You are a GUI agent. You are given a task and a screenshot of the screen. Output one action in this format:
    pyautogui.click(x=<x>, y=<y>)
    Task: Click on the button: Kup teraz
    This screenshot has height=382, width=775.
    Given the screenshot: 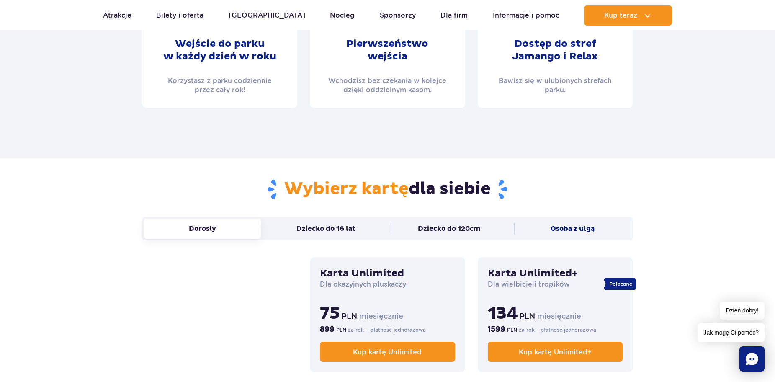 What is the action you would take?
    pyautogui.click(x=628, y=15)
    